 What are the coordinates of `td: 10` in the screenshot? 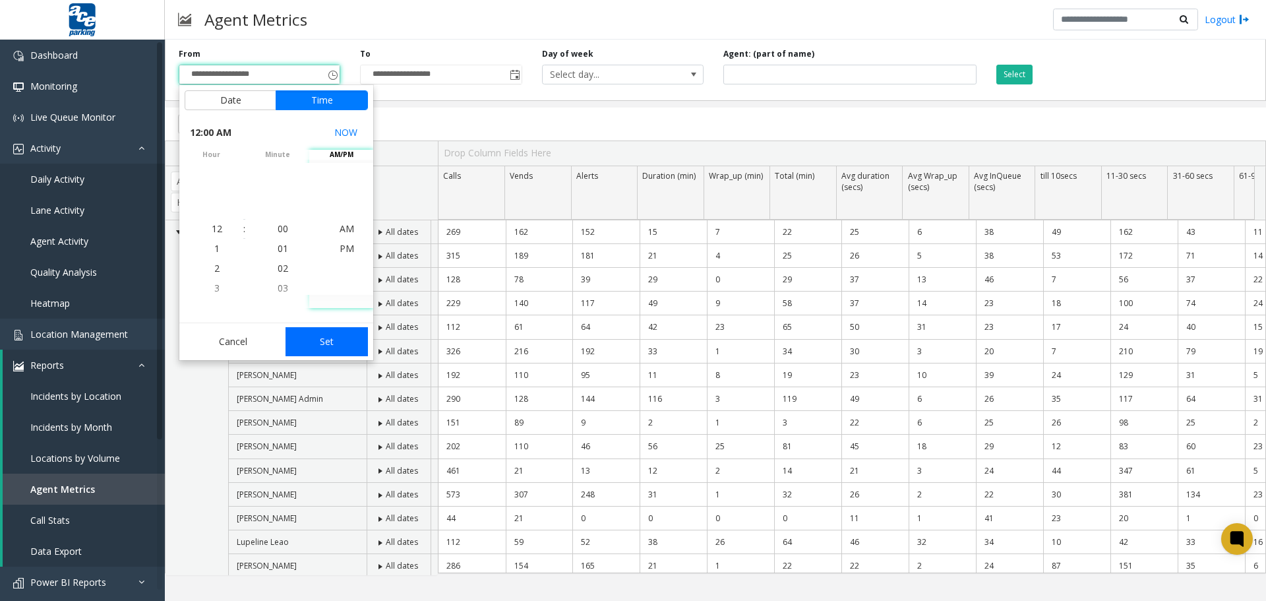 It's located at (1076, 542).